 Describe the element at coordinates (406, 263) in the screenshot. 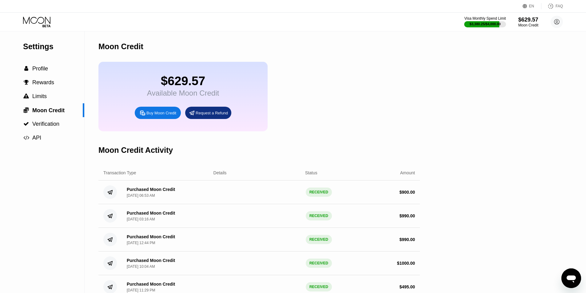

I see `div: $ 1000.00` at that location.